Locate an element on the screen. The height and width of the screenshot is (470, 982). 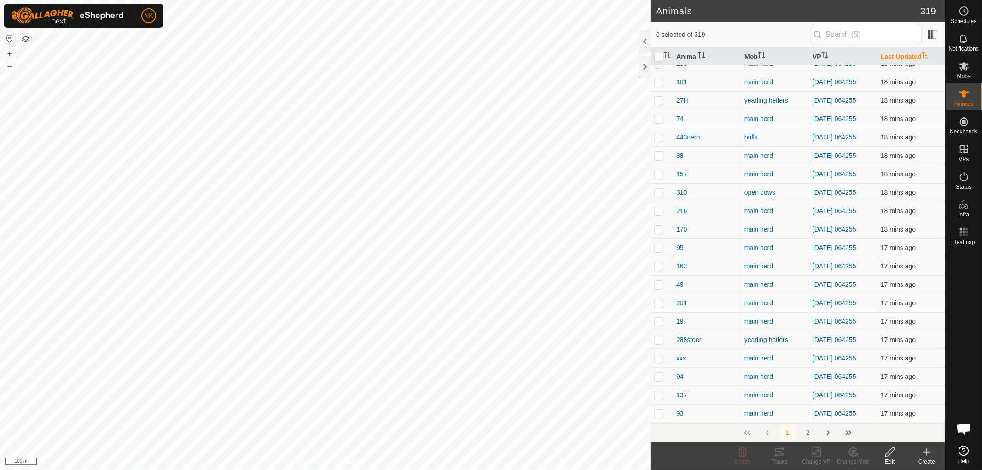
span: 216 is located at coordinates (681, 211).